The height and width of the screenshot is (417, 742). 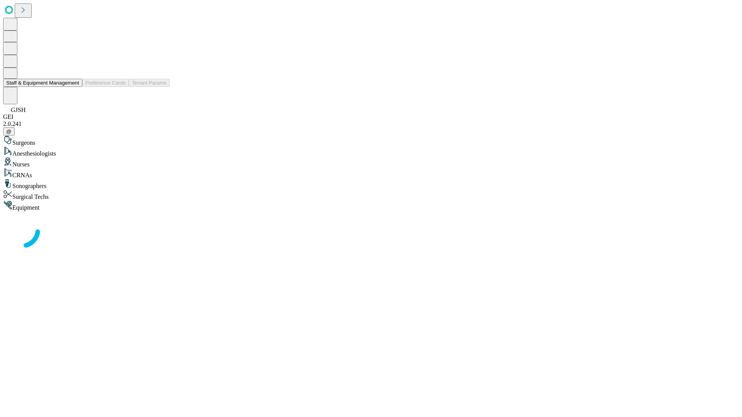 What do you see at coordinates (371, 195) in the screenshot?
I see `div: Surgical Techs` at bounding box center [371, 195].